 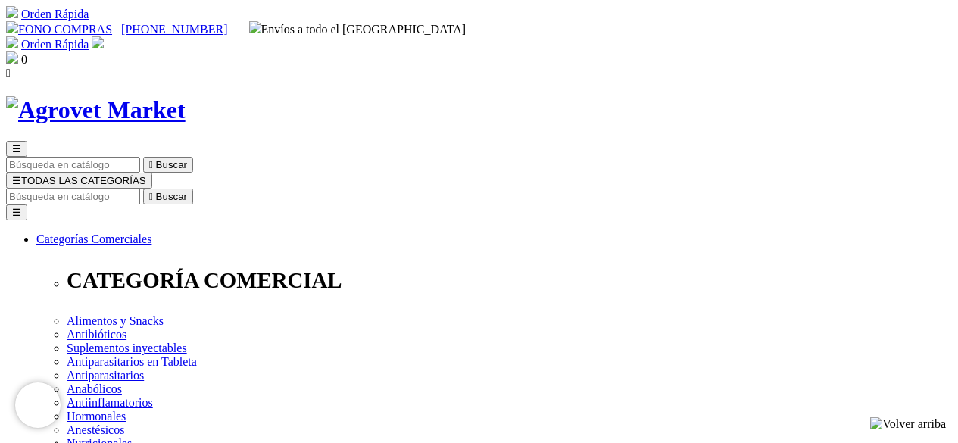 What do you see at coordinates (94, 388) in the screenshot?
I see `a: Anabólicos` at bounding box center [94, 388].